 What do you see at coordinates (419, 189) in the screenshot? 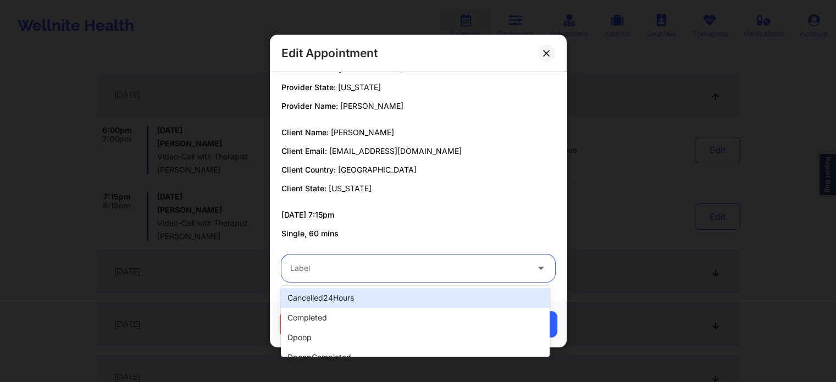
I see `p: Client State:` at bounding box center [419, 189].